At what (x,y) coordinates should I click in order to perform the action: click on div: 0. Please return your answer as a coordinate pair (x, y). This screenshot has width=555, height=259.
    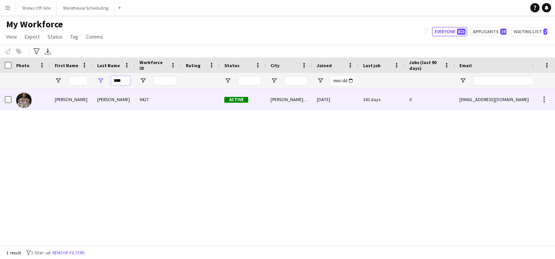
    Looking at the image, I should click on (430, 99).